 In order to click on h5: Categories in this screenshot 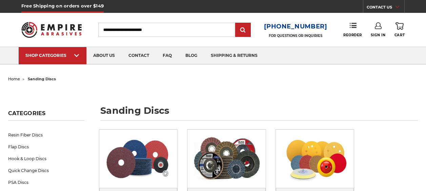, I will do `click(46, 115)`.